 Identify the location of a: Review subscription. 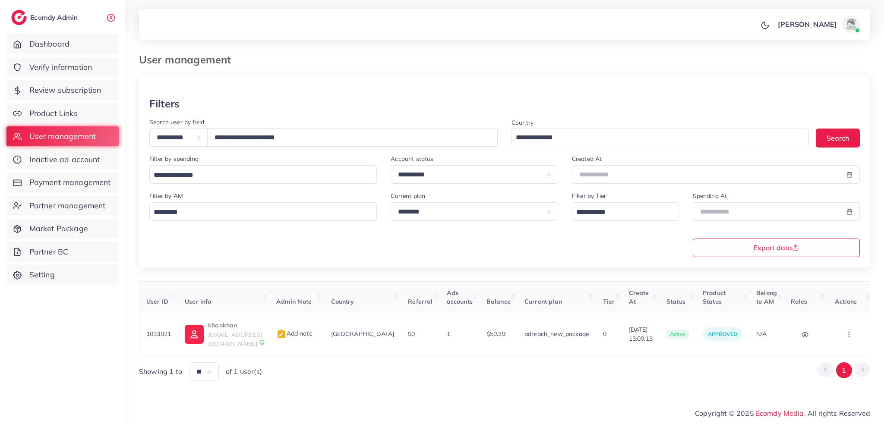
(63, 90).